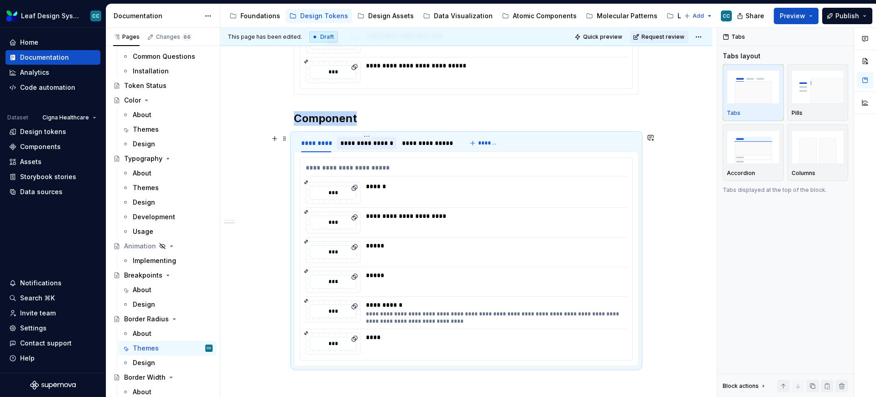 The width and height of the screenshot is (876, 397). I want to click on div: Help, so click(27, 359).